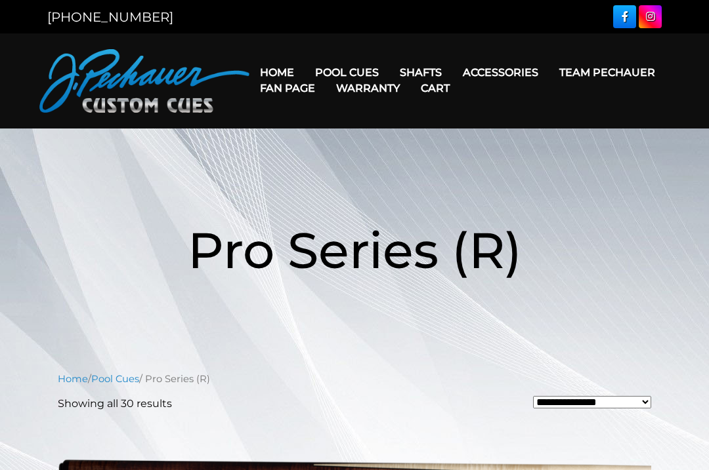 The image size is (709, 470). What do you see at coordinates (500, 72) in the screenshot?
I see `a: Accessories` at bounding box center [500, 72].